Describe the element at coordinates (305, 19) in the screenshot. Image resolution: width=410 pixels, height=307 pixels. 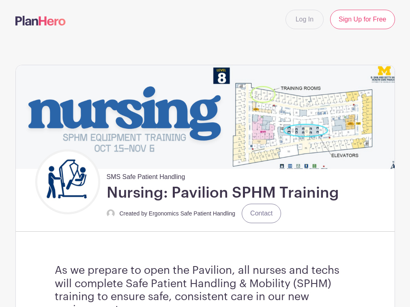
I see `a: Log In` at that location.